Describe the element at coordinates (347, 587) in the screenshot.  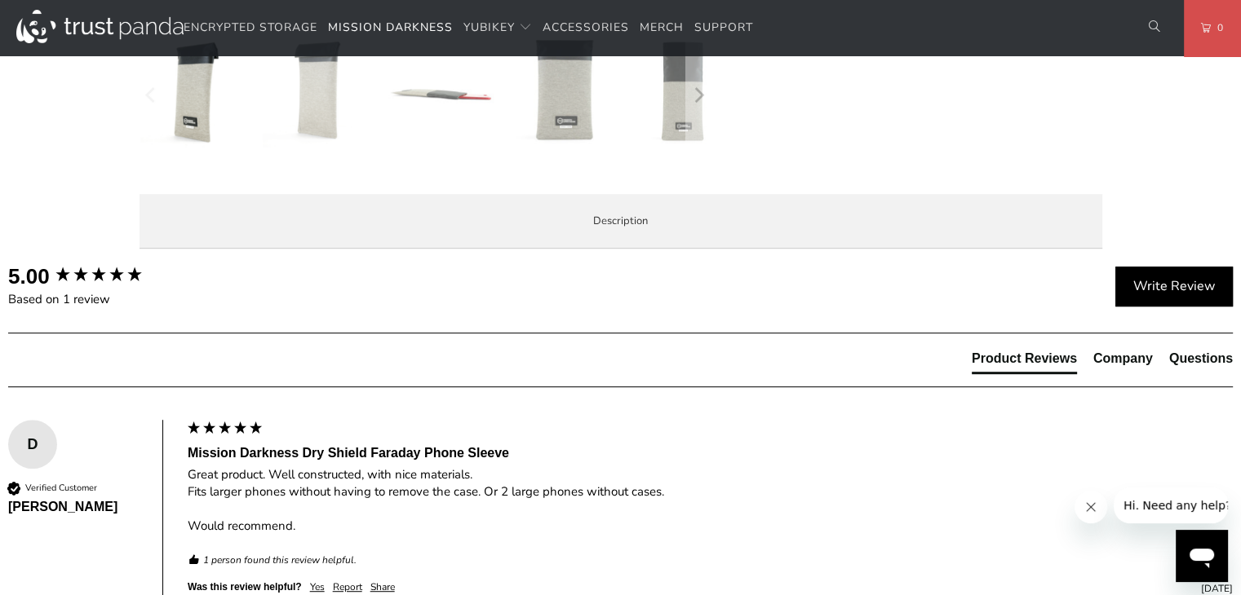
I see `div: Report` at that location.